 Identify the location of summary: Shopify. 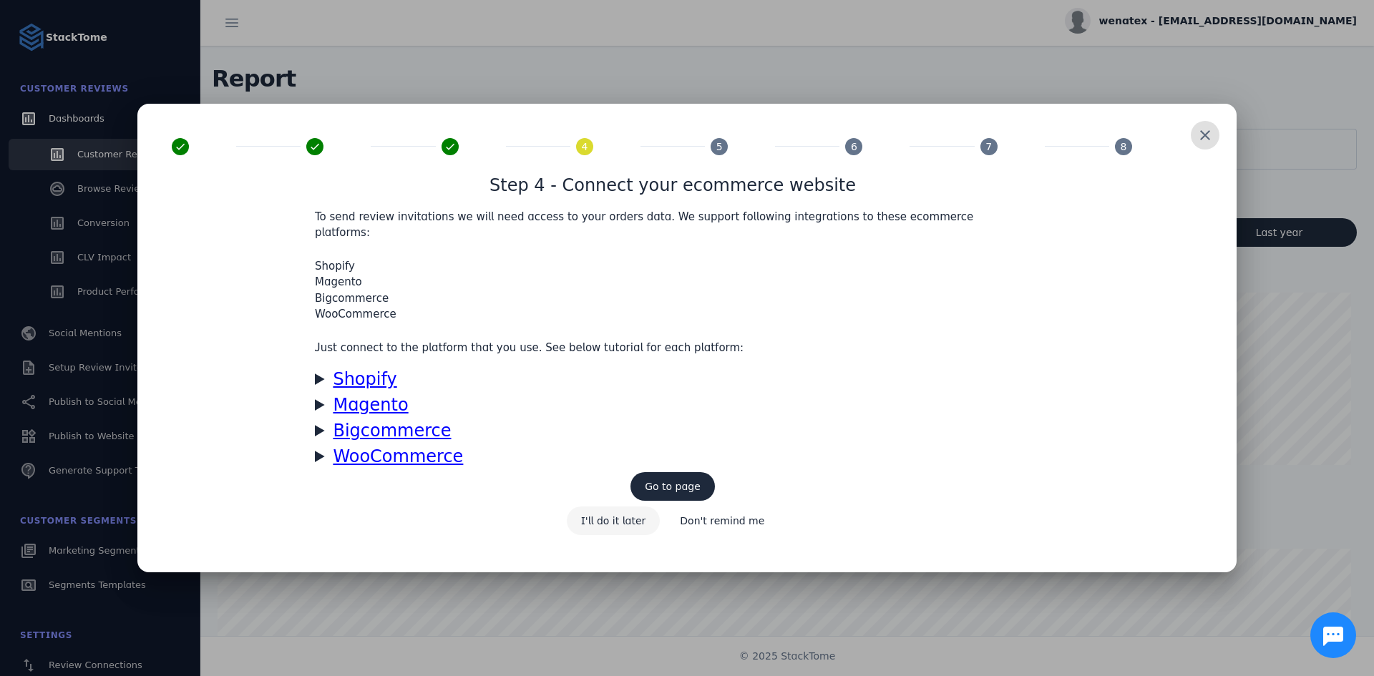
(672, 379).